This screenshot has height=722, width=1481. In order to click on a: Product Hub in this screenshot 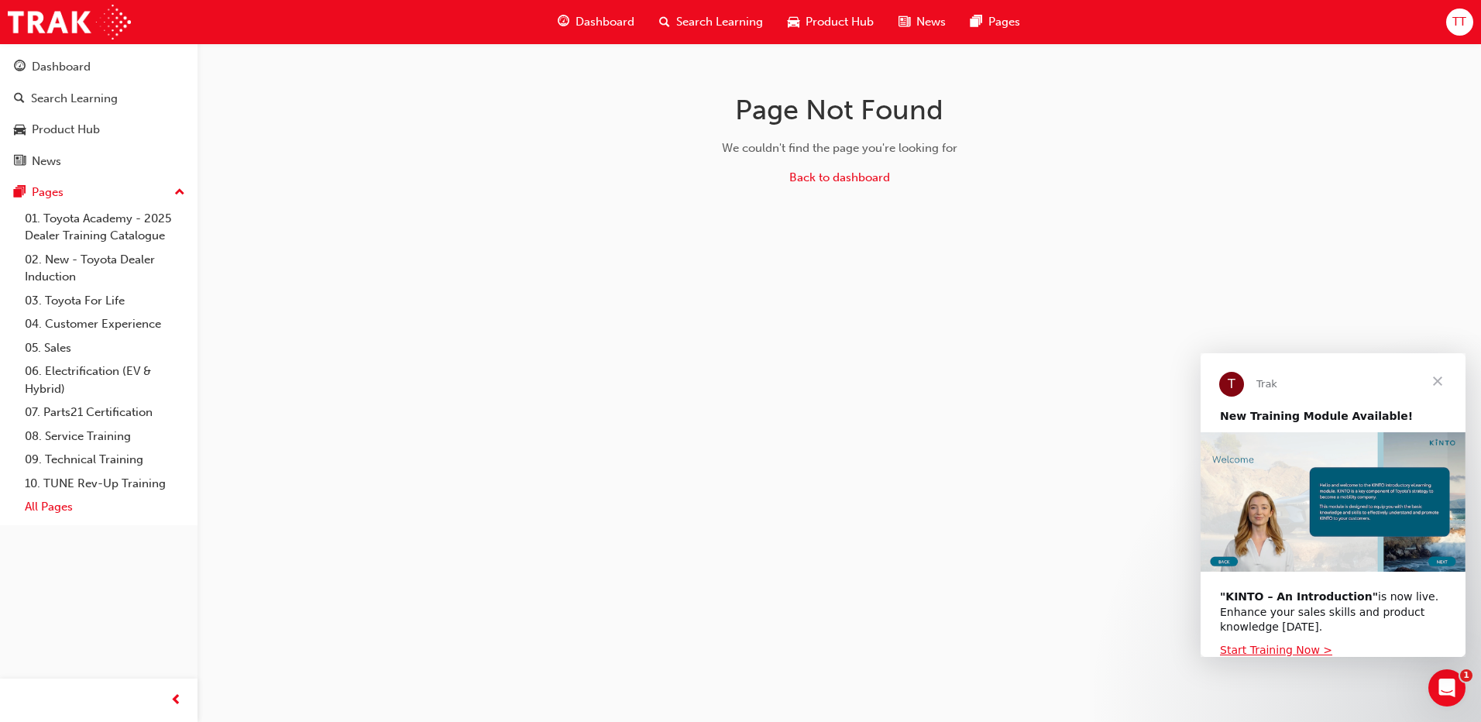, I will do `click(98, 129)`.